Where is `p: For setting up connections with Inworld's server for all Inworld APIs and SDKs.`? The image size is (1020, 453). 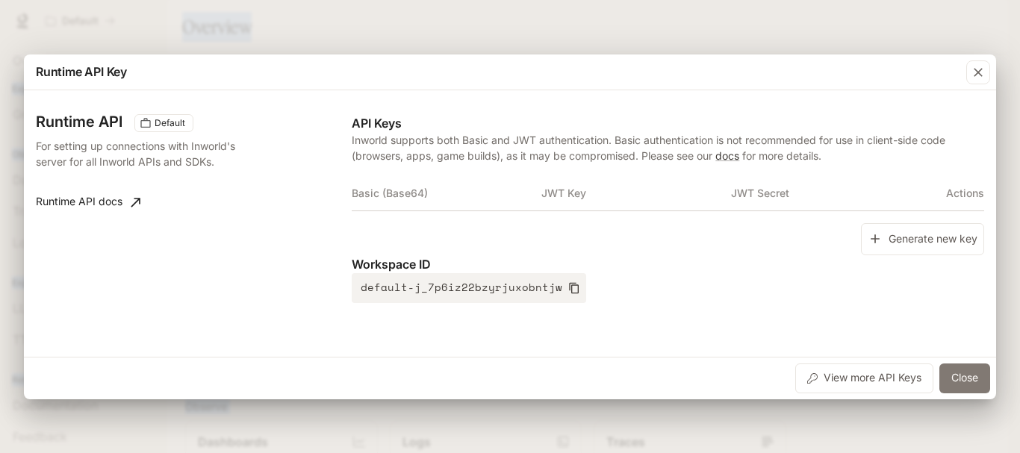 p: For setting up connections with Inworld's server for all Inworld APIs and SDKs. is located at coordinates (149, 154).